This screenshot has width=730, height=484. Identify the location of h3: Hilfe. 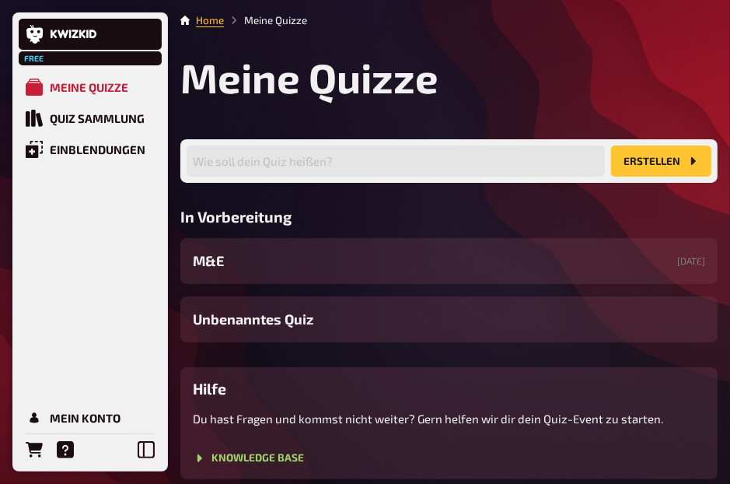
(449, 388).